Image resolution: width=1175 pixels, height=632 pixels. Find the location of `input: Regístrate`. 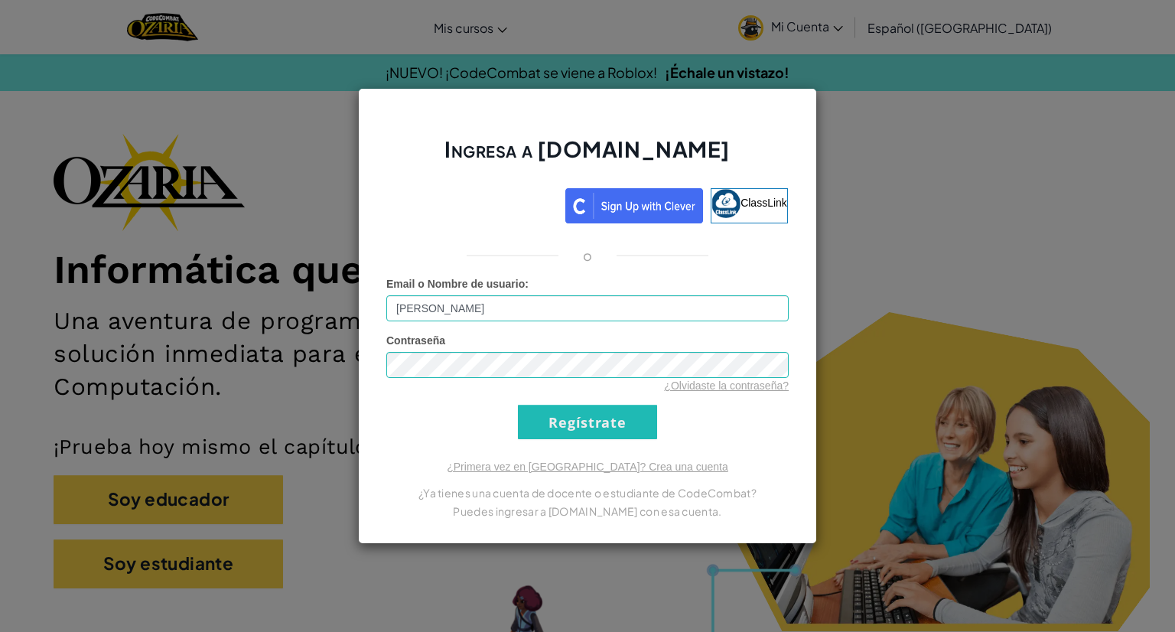

input: Regístrate is located at coordinates (588, 422).